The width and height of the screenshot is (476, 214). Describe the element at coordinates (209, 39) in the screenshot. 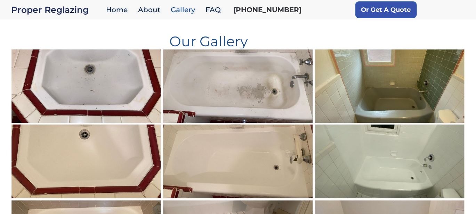

I see `h1: Our Gallery` at that location.